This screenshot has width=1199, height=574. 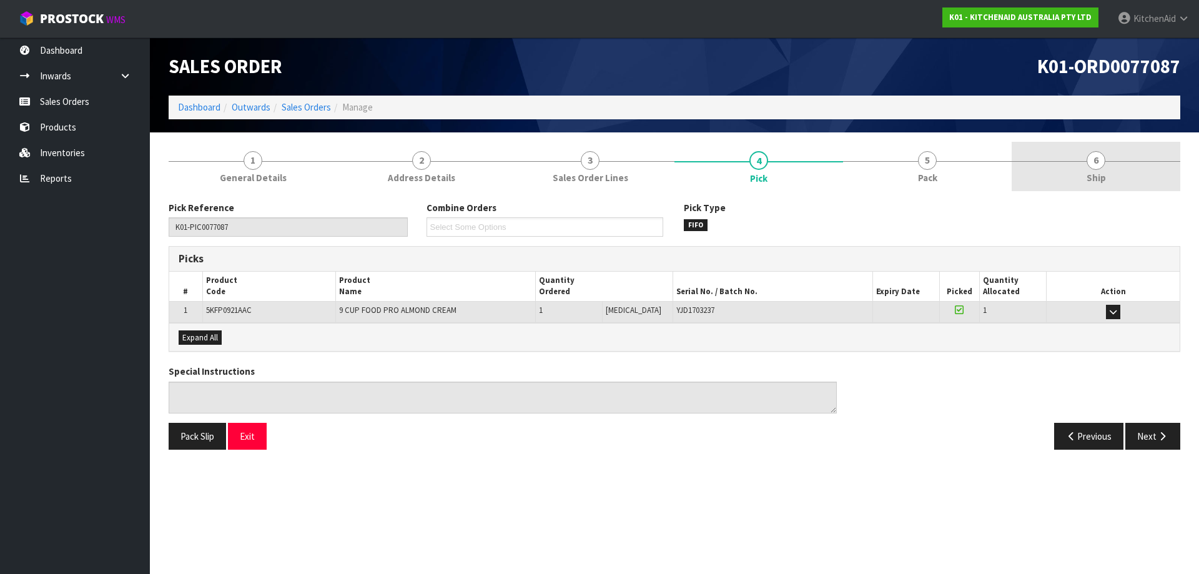 I want to click on span: 4, so click(x=759, y=161).